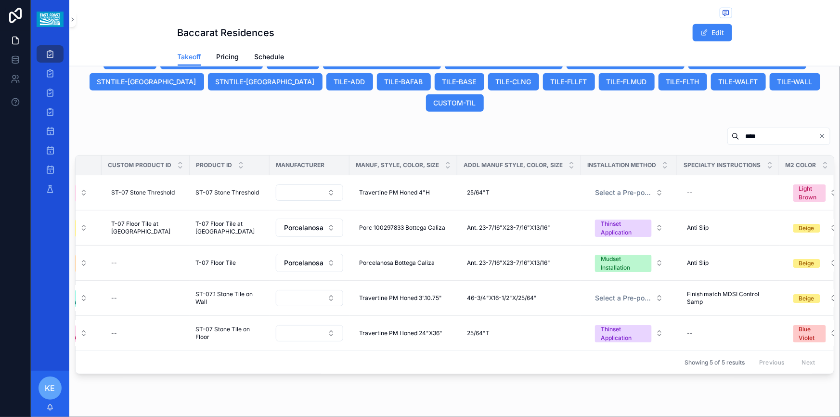  Describe the element at coordinates (728, 298) in the screenshot. I see `span: Finish match MDSI Control Samp` at that location.